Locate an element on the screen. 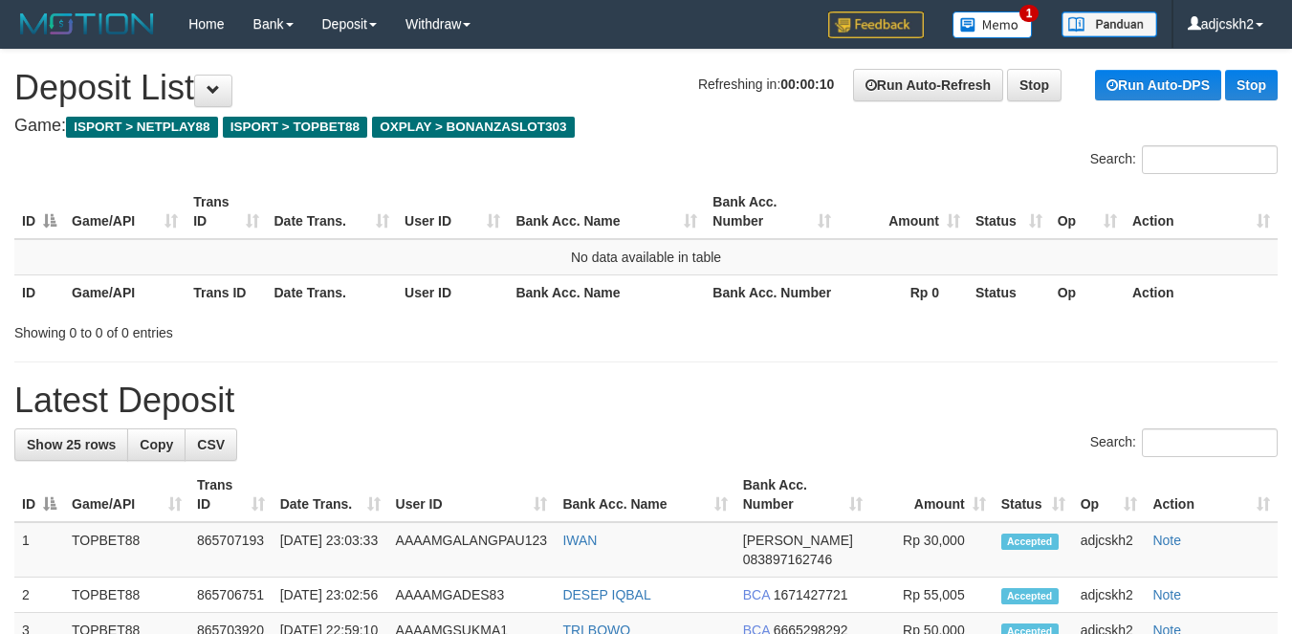 Image resolution: width=1292 pixels, height=634 pixels. th: Bank Acc. Name is located at coordinates (606, 292).